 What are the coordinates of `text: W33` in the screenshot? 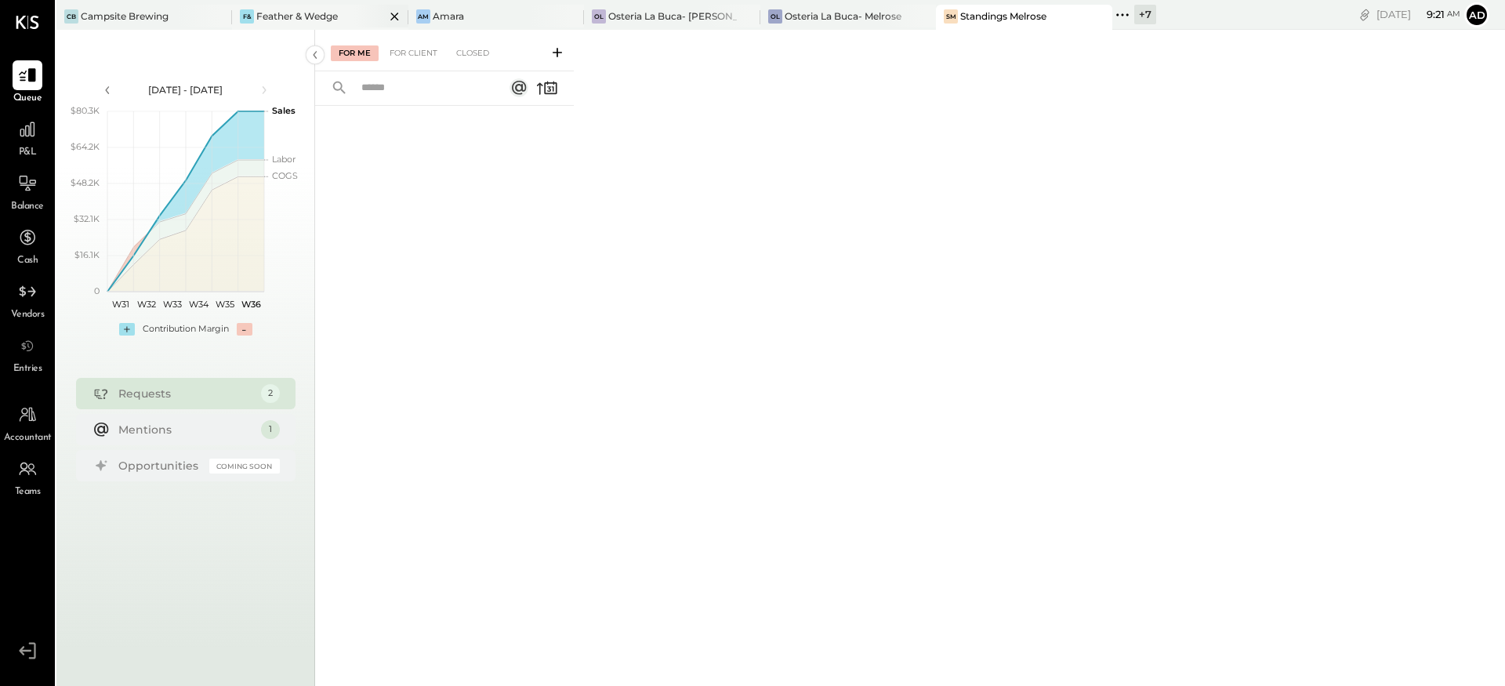 It's located at (172, 304).